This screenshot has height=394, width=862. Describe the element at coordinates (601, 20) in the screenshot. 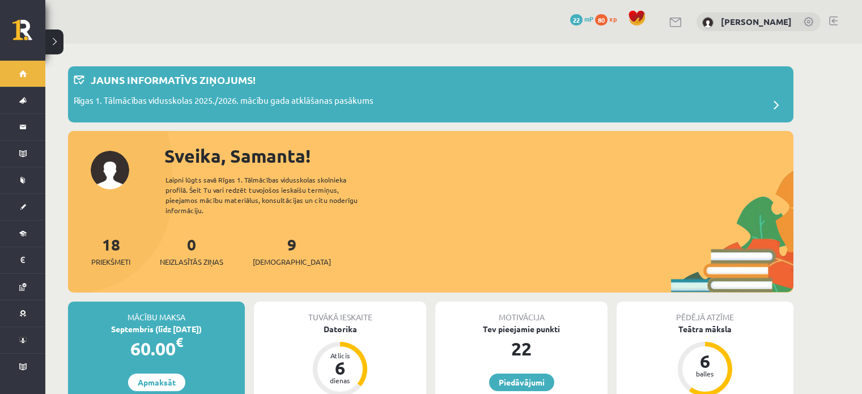

I see `span: 80` at that location.